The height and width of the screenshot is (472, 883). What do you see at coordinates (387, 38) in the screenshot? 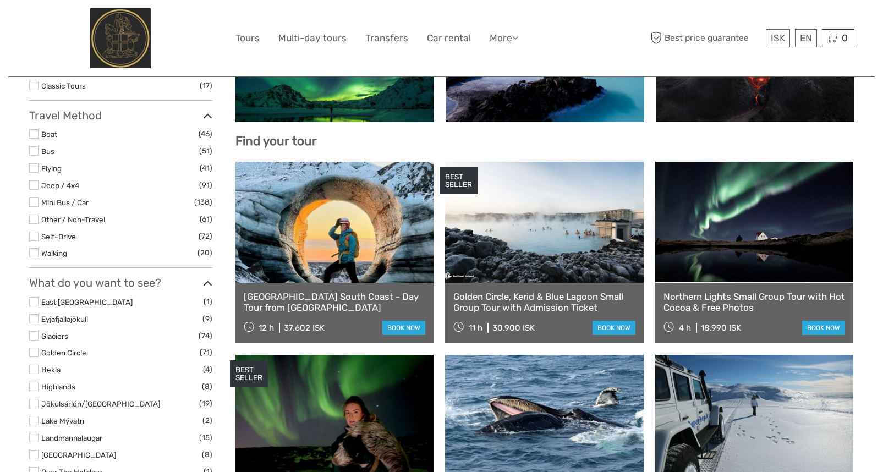
I see `a: Transfers` at bounding box center [387, 38].